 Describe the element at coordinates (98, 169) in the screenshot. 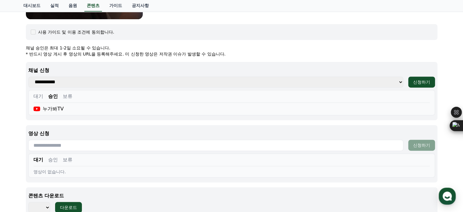

I see `a: 설정` at that location.